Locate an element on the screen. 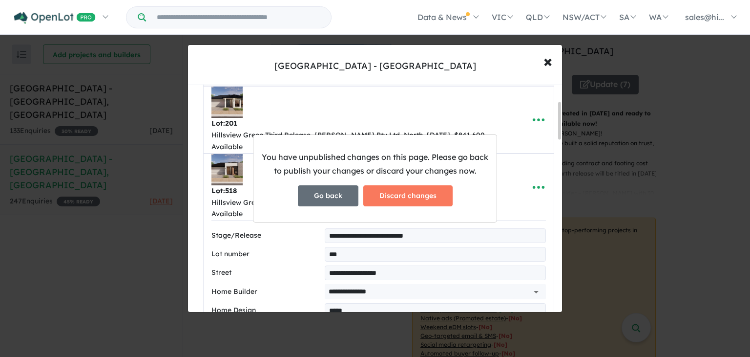  p: You have unpublished changes on this page. Please go back to publish your changes or discard your... is located at coordinates (375, 164).